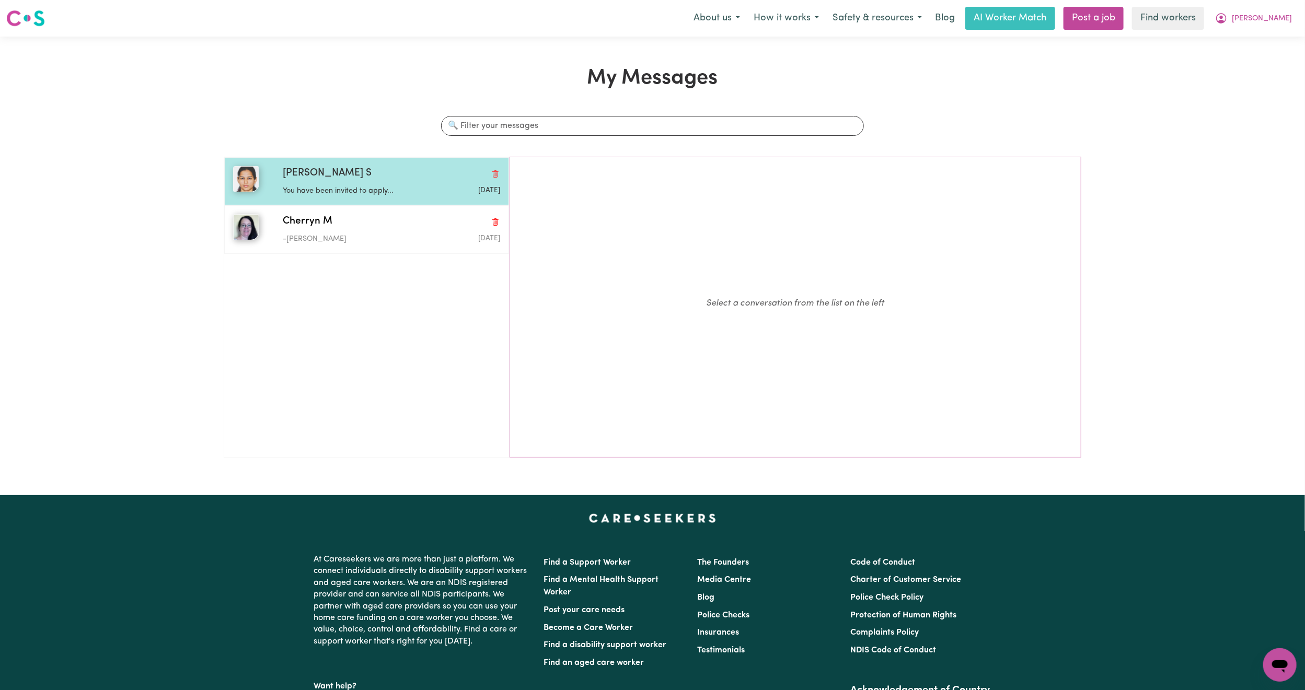 This screenshot has width=1305, height=690. Describe the element at coordinates (602, 586) in the screenshot. I see `a: Find a Mental Health Support Worker` at that location.